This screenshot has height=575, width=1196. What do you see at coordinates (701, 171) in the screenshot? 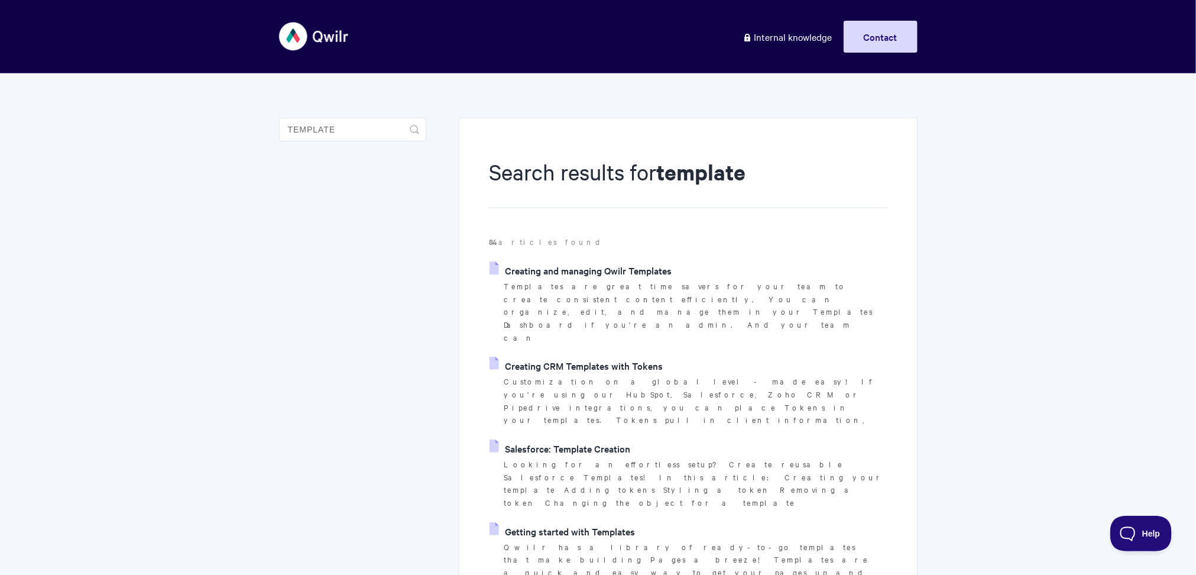
I see `strong: template` at bounding box center [701, 171].